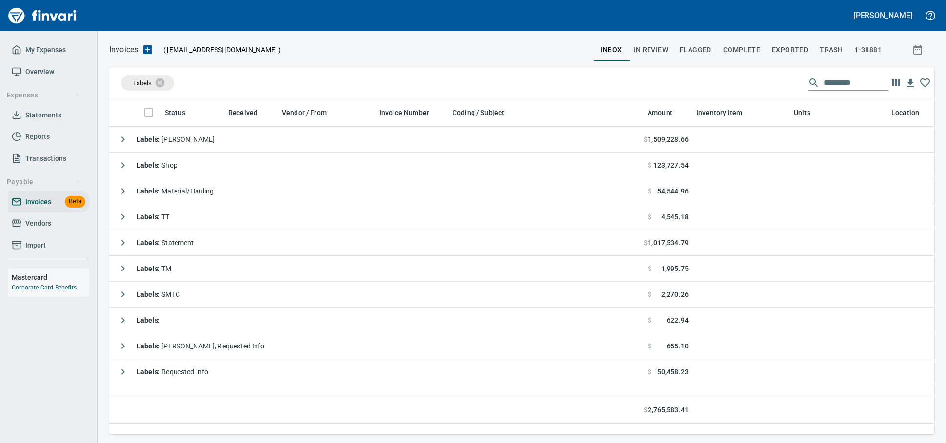  What do you see at coordinates (48, 158) in the screenshot?
I see `a: Transactions` at bounding box center [48, 158].